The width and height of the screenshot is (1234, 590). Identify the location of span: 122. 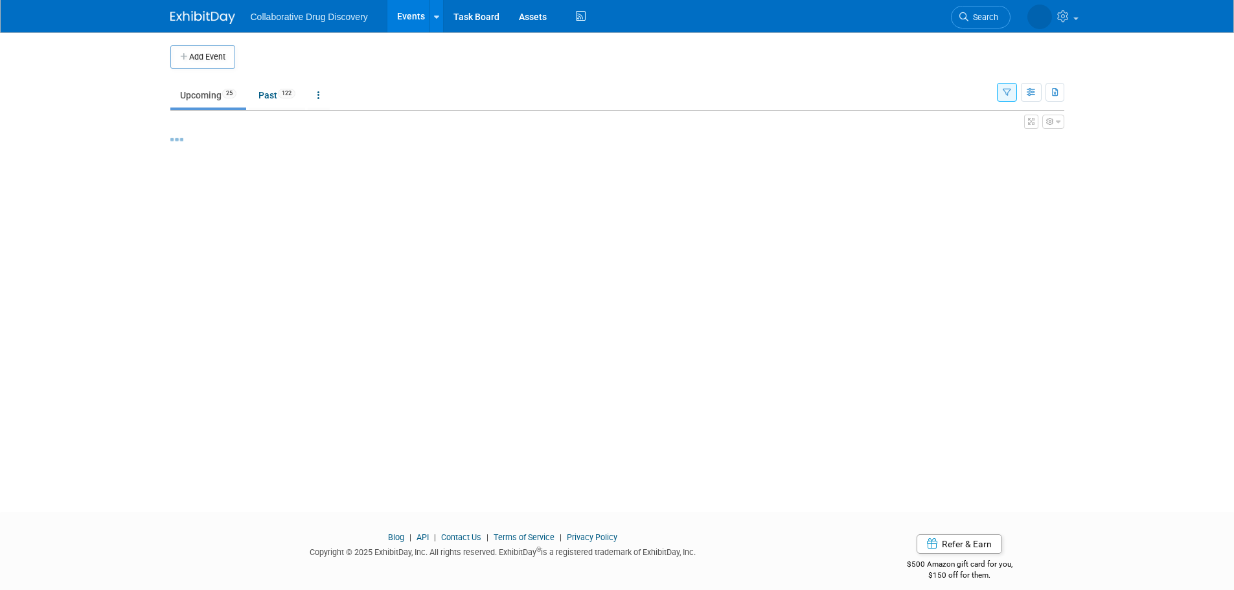
(286, 93).